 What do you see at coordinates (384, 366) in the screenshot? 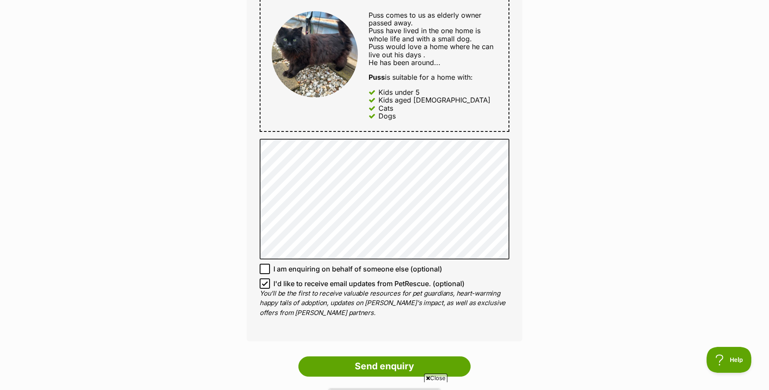
I see `input: Send enquiry` at bounding box center [384, 366].